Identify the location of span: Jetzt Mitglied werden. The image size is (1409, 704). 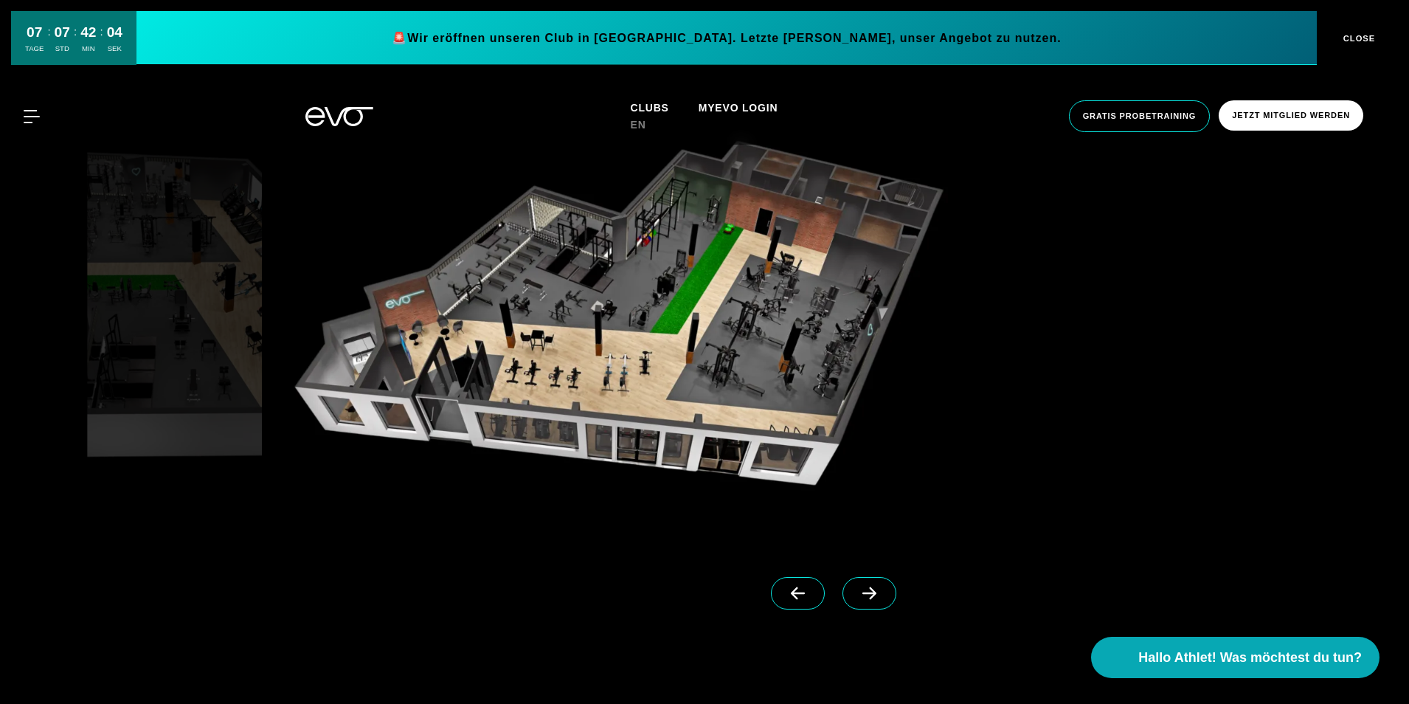
(1291, 115).